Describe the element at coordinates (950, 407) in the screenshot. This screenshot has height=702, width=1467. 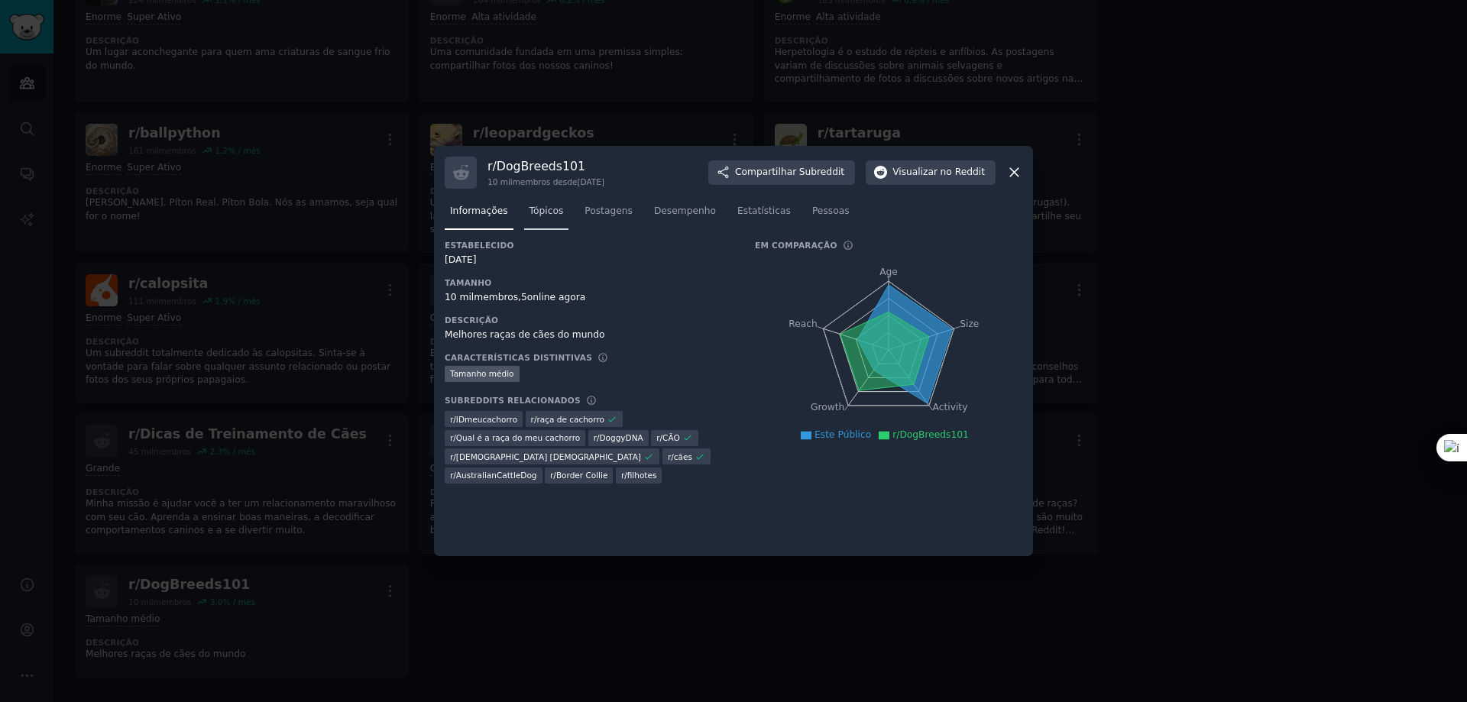
I see `tspan: Activity` at that location.